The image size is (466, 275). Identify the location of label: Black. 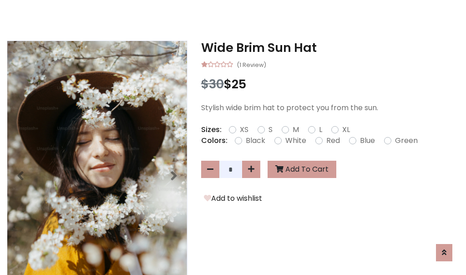
(255, 141).